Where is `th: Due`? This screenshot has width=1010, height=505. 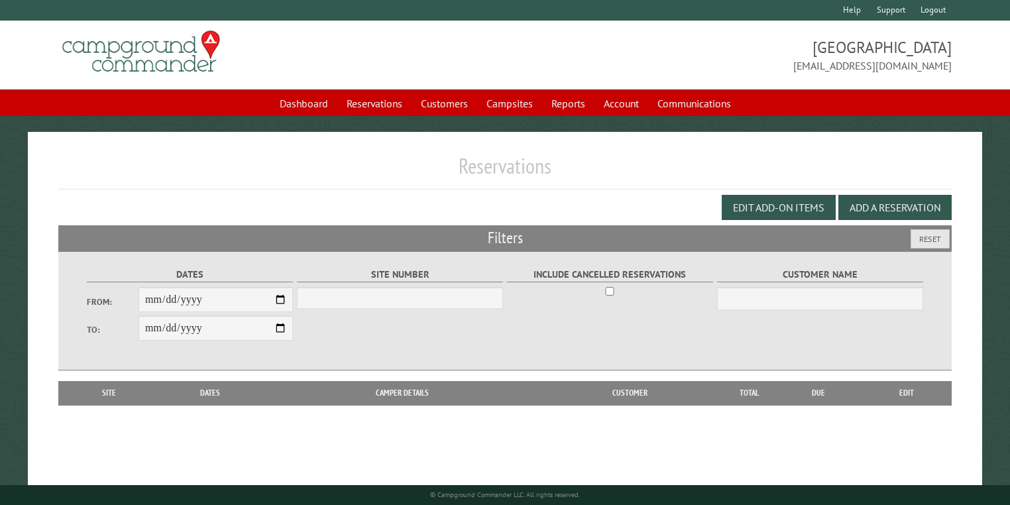 th: Due is located at coordinates (818, 393).